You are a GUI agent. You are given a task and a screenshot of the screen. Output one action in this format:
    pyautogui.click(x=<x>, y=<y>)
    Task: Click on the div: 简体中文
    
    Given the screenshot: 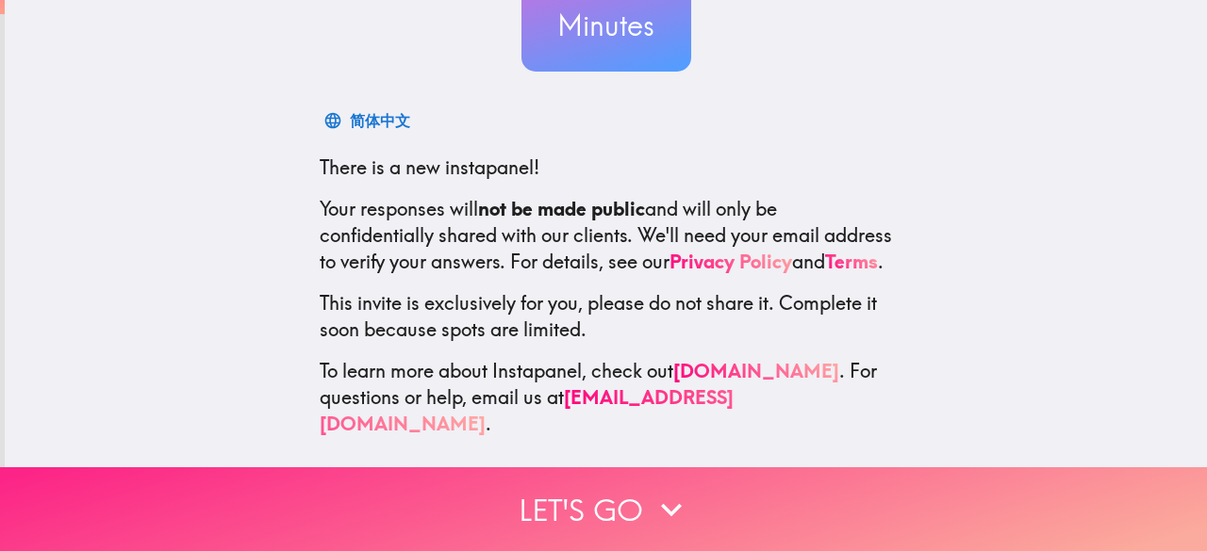 What is the action you would take?
    pyautogui.click(x=380, y=121)
    